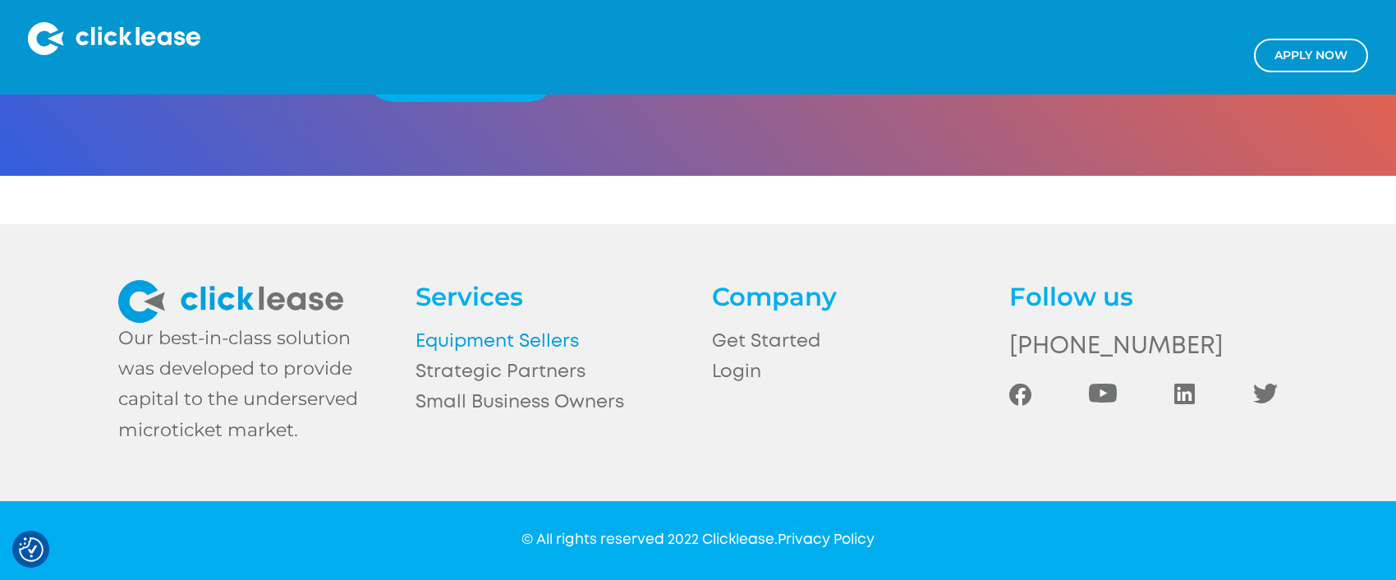  What do you see at coordinates (549, 402) in the screenshot?
I see `a: Small Business Owners` at bounding box center [549, 402].